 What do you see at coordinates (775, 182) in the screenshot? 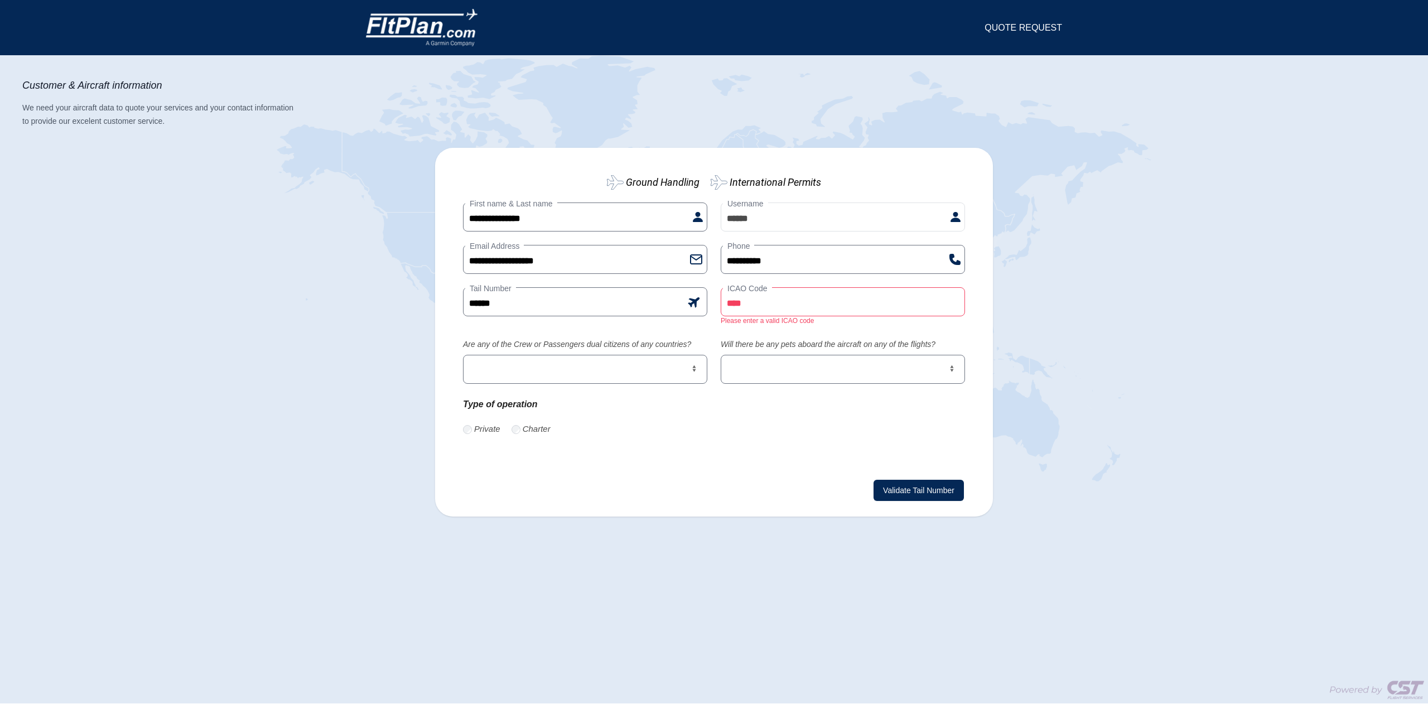
I see `label: International Permits` at bounding box center [775, 182].